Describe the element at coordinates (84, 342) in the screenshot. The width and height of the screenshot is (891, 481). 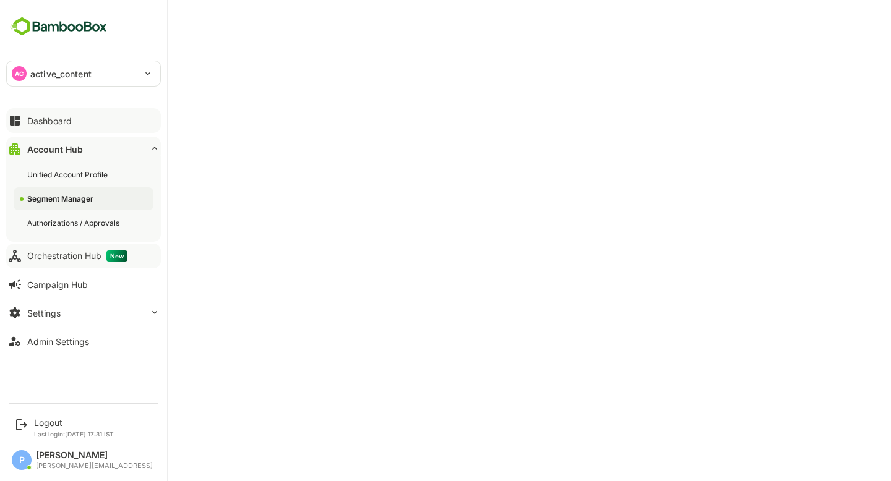
I see `button: Admin Settings` at that location.